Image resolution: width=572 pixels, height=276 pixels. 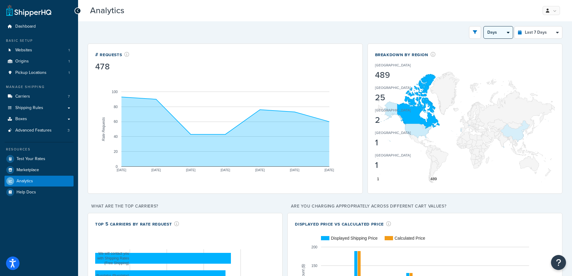 I want to click on a: Marketplace, so click(x=39, y=170).